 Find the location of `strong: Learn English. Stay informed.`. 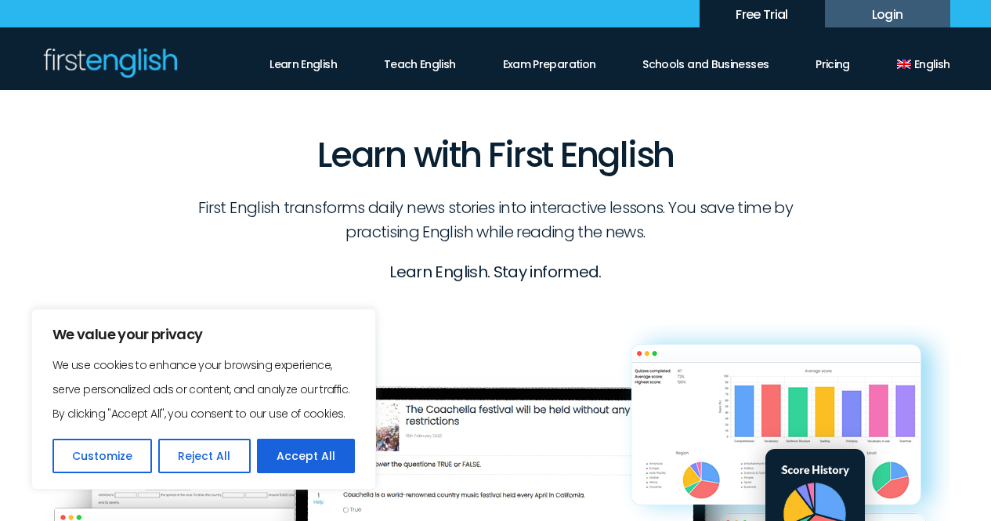

strong: Learn English. Stay informed. is located at coordinates (495, 272).